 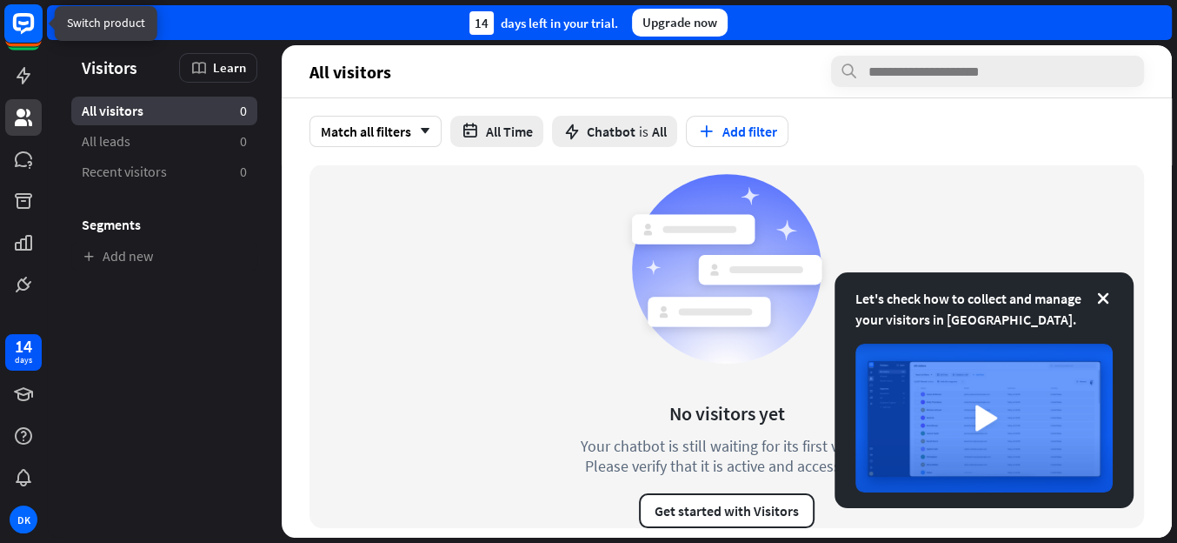 I want to click on span: Recent visitors, so click(x=124, y=171).